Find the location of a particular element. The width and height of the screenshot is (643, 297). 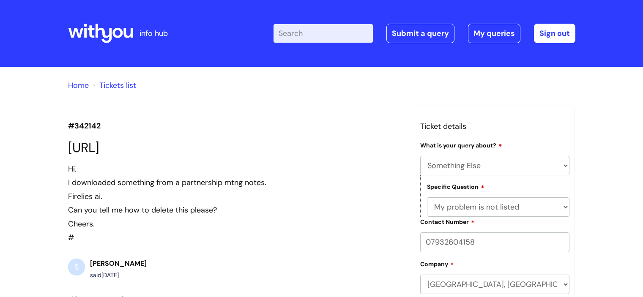

div: Hi. is located at coordinates (235, 169).